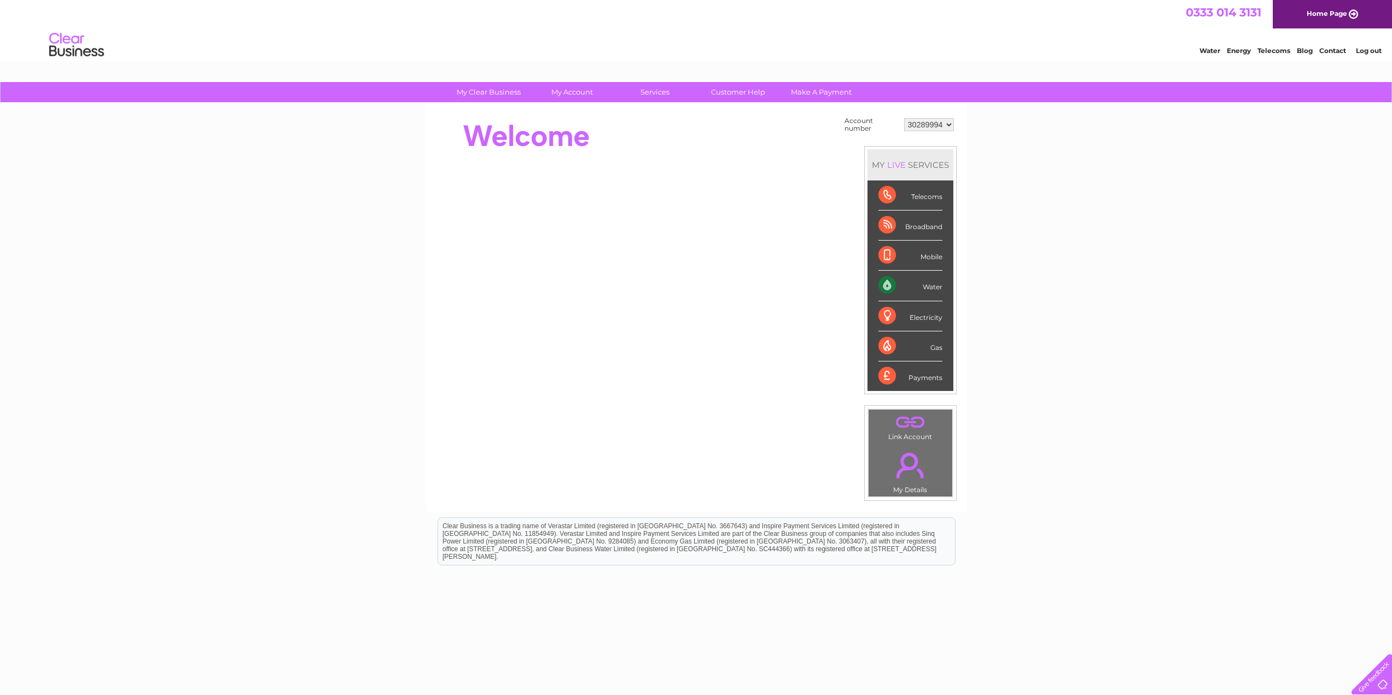  What do you see at coordinates (1274, 50) in the screenshot?
I see `a: Telecoms` at bounding box center [1274, 50].